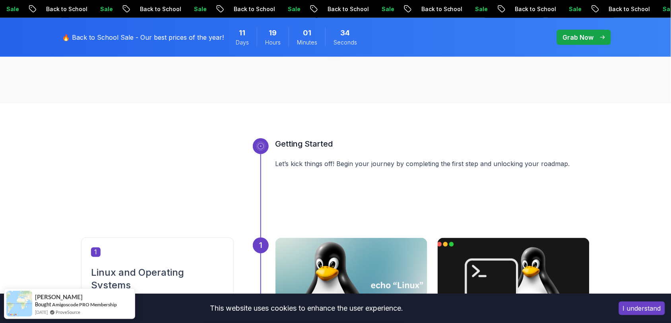 Image resolution: width=671 pixels, height=323 pixels. What do you see at coordinates (273, 33) in the screenshot?
I see `span: 19 Hours` at bounding box center [273, 33].